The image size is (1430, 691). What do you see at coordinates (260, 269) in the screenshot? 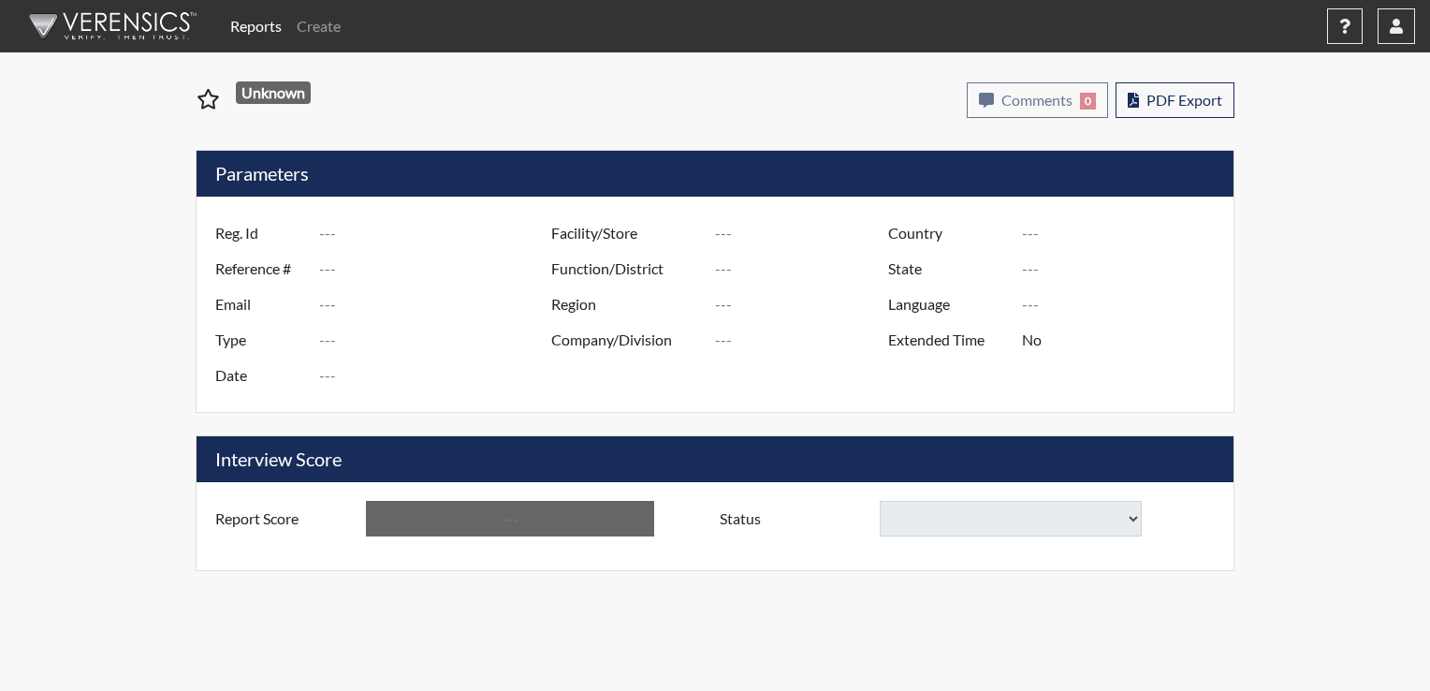
I see `label: Reference #` at bounding box center [260, 269].